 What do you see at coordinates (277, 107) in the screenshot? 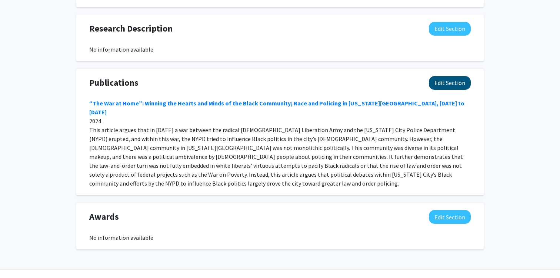
I see `a: “The War at Home”: Winning the Hearts and Minds of the Black Community; Race and Policing in [US_...` at bounding box center [277, 107].